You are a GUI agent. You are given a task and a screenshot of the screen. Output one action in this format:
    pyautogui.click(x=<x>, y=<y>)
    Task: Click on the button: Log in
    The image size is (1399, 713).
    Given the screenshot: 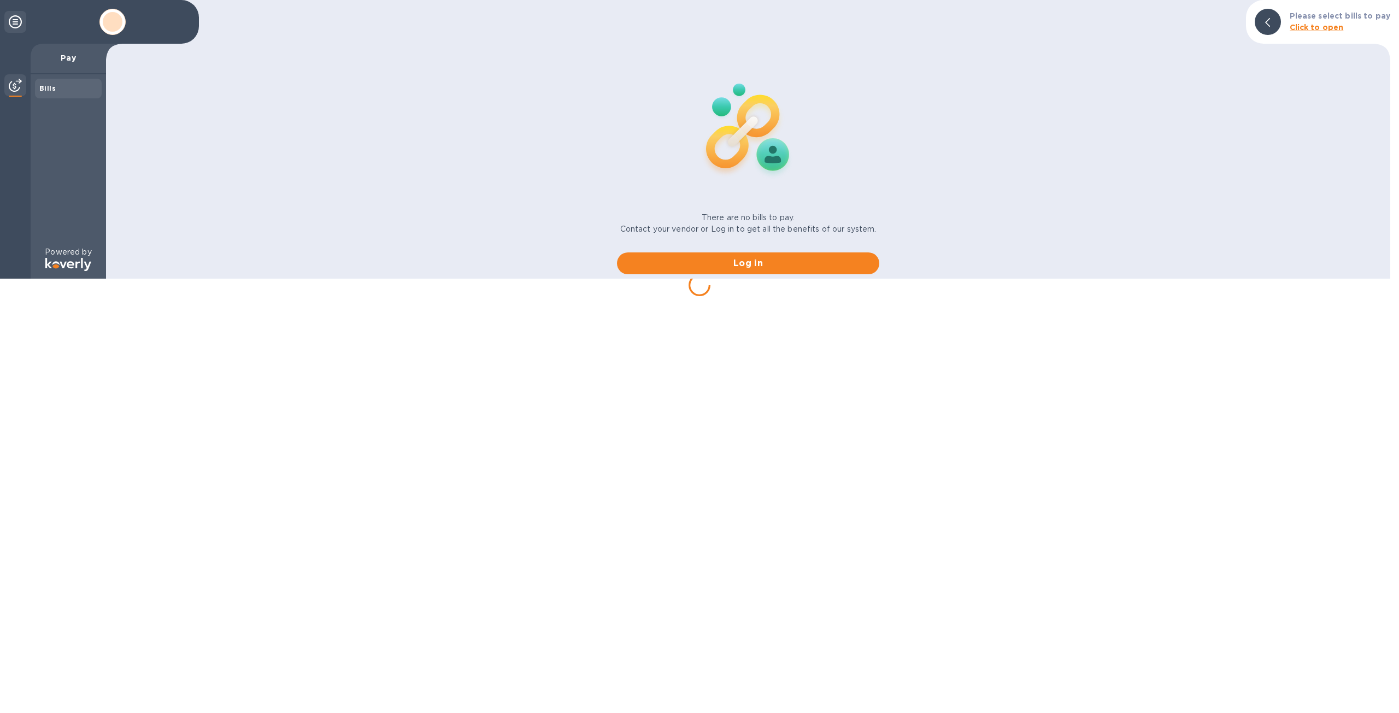 What is the action you would take?
    pyautogui.click(x=748, y=263)
    